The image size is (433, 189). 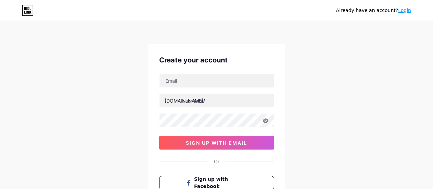 I want to click on div: Or, so click(x=217, y=161).